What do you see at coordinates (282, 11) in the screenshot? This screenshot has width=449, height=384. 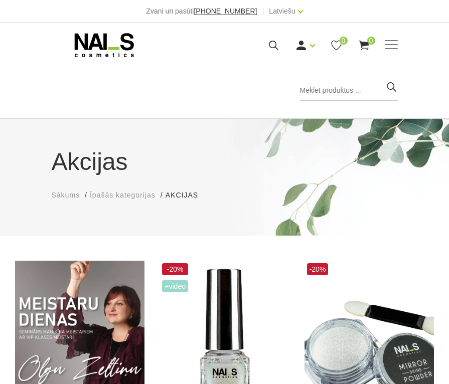 I see `a: Latviešu` at bounding box center [282, 11].